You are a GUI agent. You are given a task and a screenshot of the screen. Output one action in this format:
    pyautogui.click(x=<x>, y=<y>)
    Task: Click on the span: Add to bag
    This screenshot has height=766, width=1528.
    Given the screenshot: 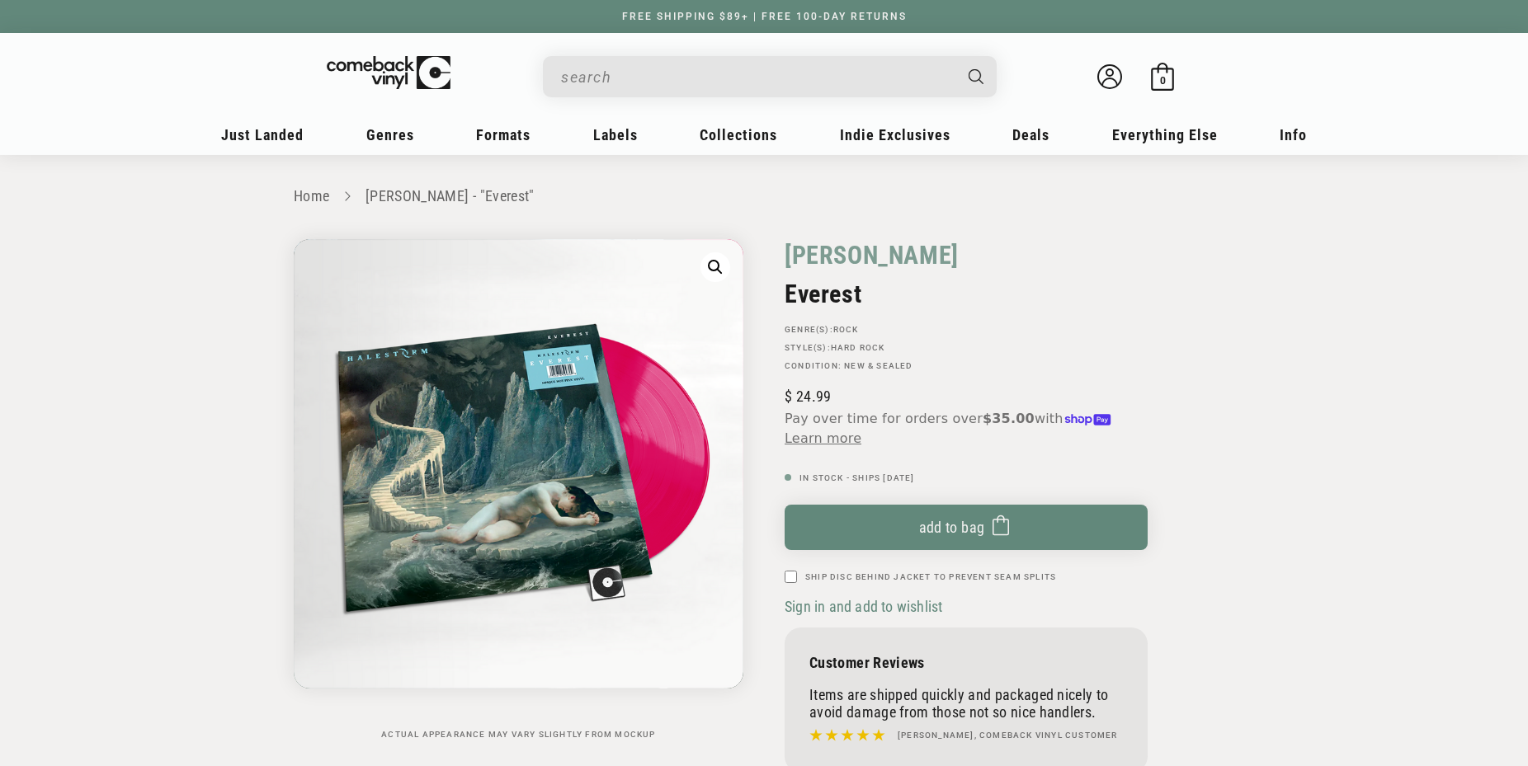 What is the action you would take?
    pyautogui.click(x=952, y=527)
    